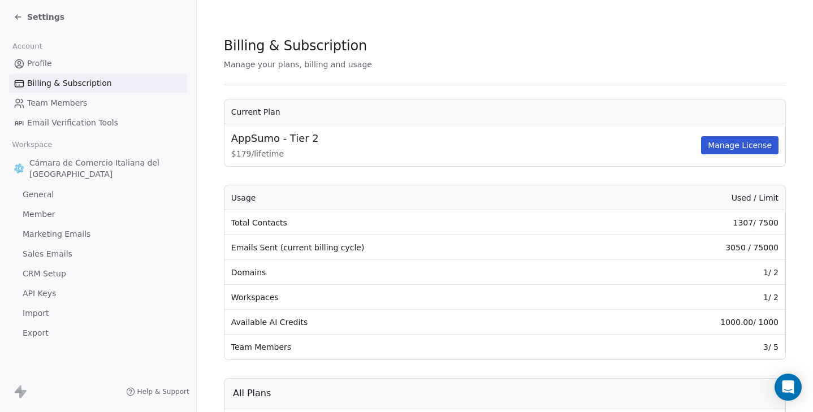  What do you see at coordinates (39, 17) in the screenshot?
I see `a: Settings` at bounding box center [39, 17].